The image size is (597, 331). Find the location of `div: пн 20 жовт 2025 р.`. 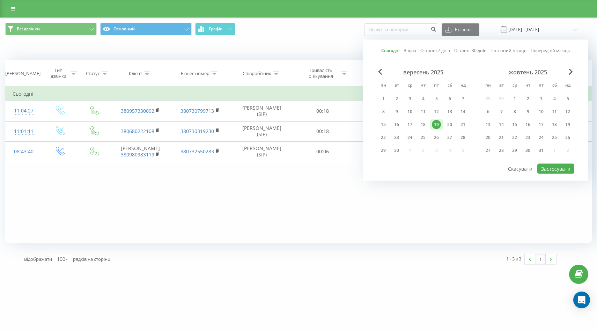

div: пн 20 жовт 2025 р. is located at coordinates (488, 138).